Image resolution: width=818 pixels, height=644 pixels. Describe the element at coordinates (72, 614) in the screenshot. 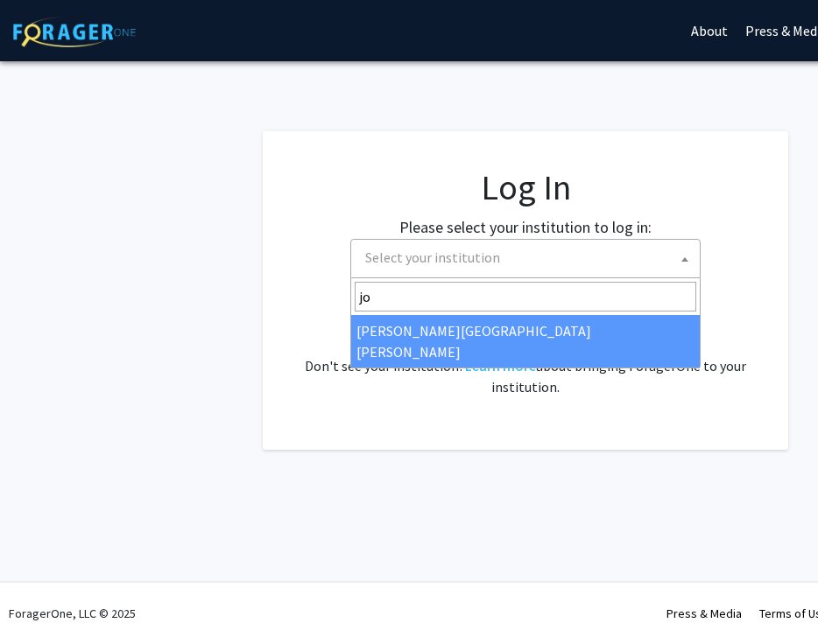

I see `div: ForagerOne, LLC © 2025` at that location.